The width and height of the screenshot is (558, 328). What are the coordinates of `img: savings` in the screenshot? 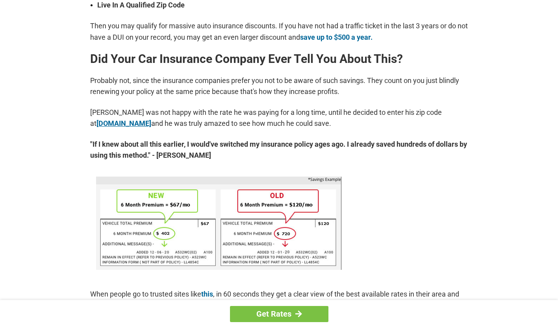 It's located at (219, 223).